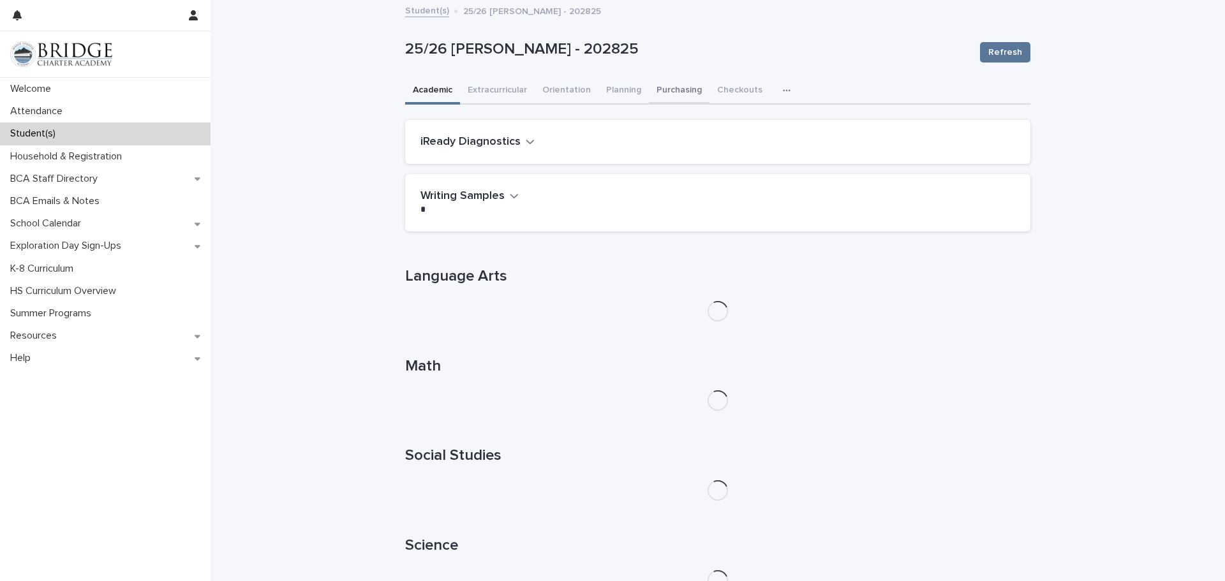  I want to click on a: Student(s), so click(427, 10).